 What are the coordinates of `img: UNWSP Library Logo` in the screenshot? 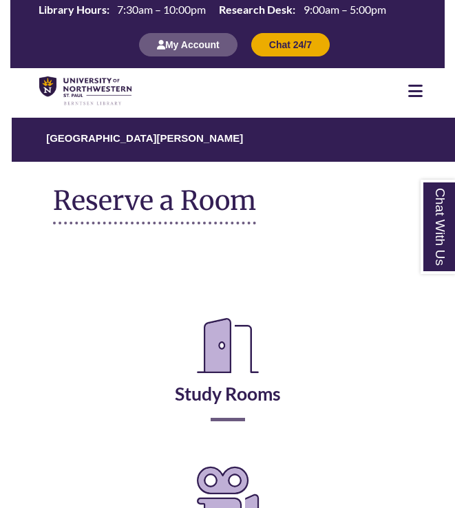 It's located at (85, 91).